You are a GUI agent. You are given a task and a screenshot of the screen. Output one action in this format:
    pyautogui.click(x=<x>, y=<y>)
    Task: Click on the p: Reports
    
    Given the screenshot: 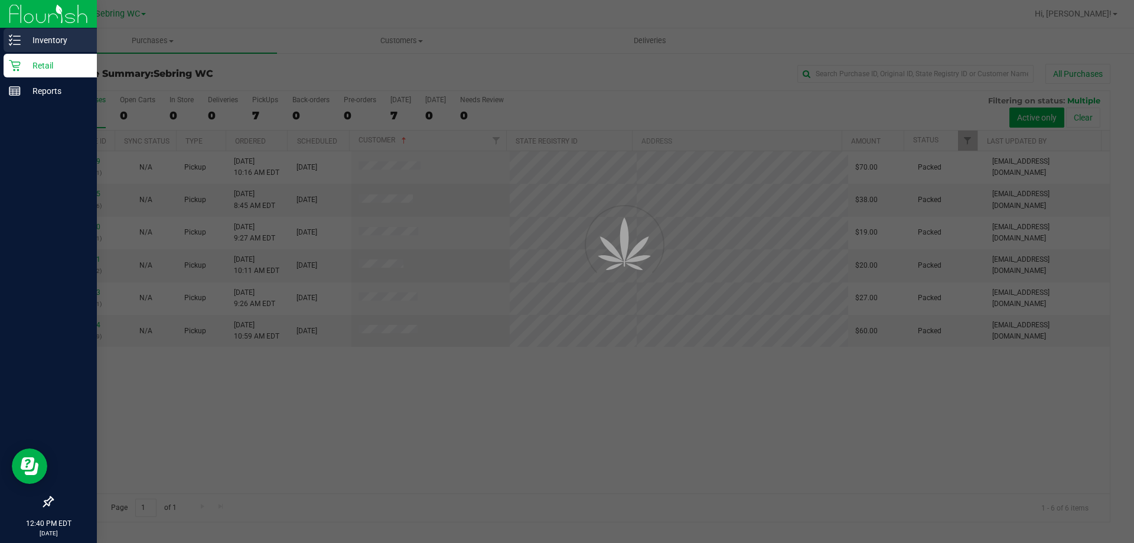 What is the action you would take?
    pyautogui.click(x=56, y=91)
    